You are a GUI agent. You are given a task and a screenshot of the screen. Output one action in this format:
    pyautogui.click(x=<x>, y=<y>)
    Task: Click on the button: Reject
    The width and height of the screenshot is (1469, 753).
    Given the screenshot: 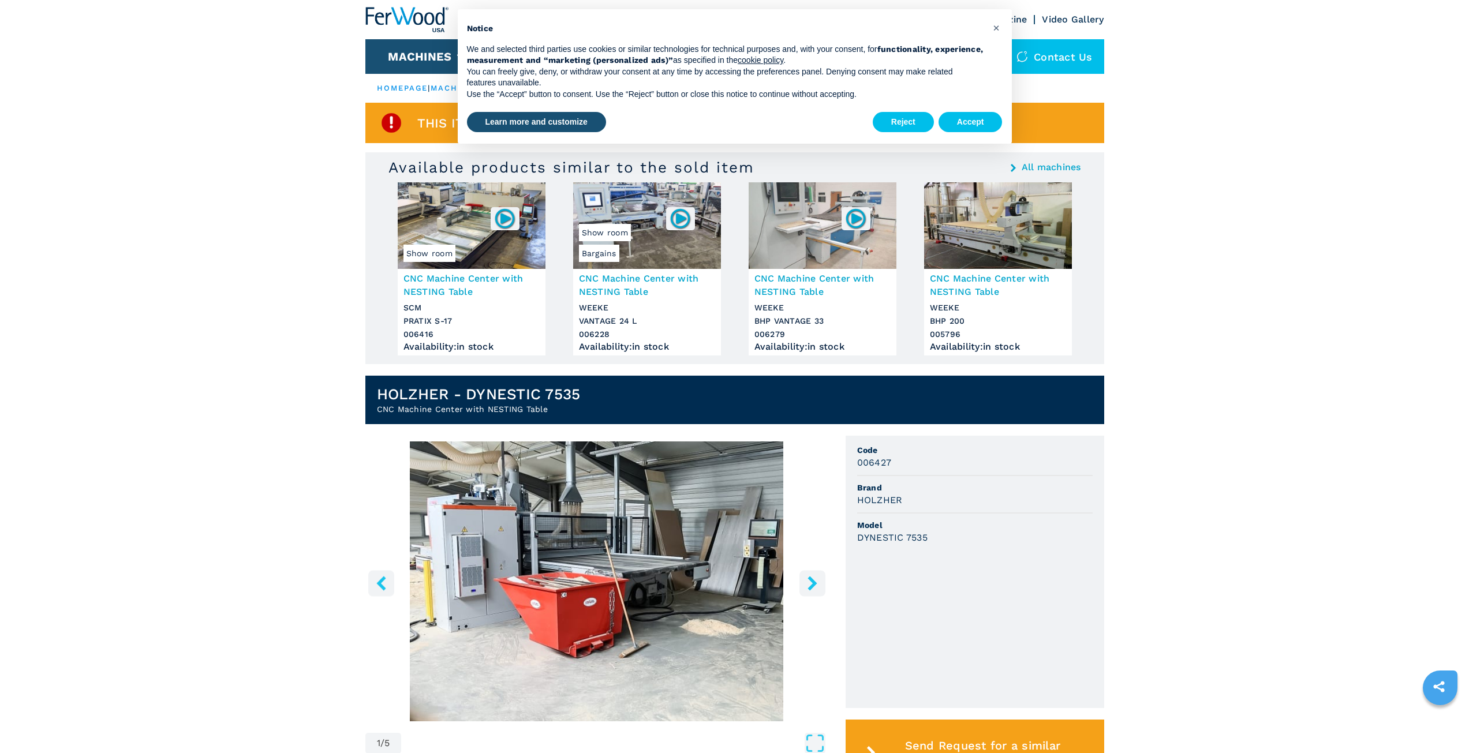 What is the action you would take?
    pyautogui.click(x=903, y=122)
    